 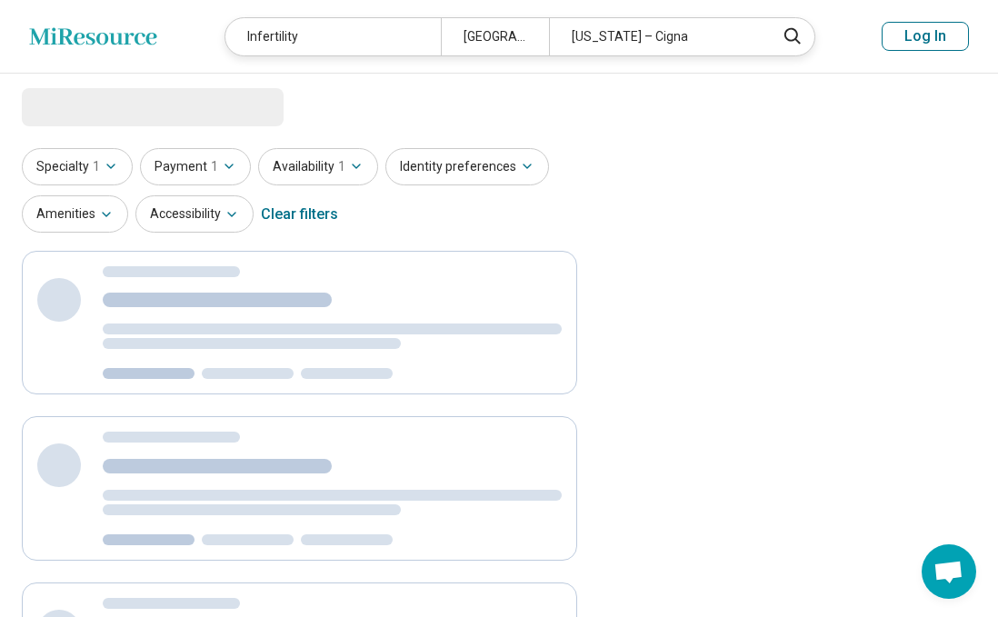 What do you see at coordinates (77, 166) in the screenshot?
I see `button: Specialty1` at bounding box center [77, 166].